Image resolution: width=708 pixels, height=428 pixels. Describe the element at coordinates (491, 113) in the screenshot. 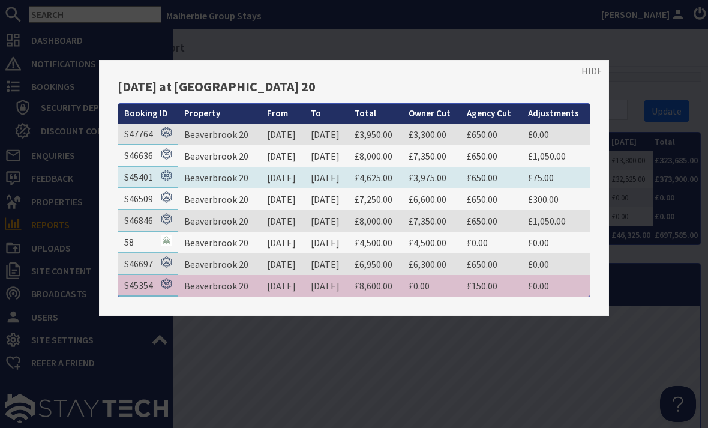

I see `th: Agency Cut` at that location.